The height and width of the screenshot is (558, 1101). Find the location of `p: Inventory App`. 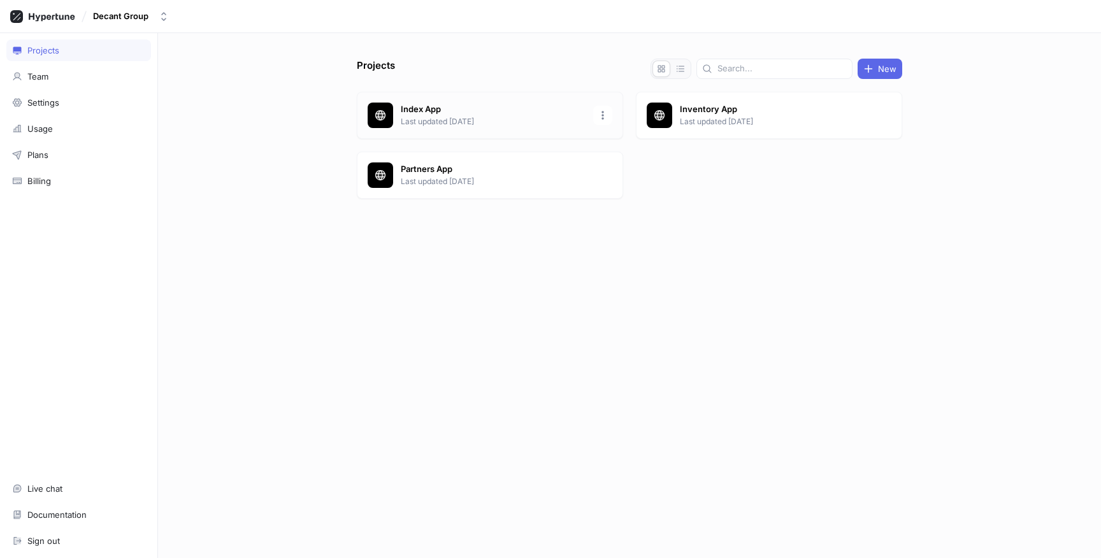

p: Inventory App is located at coordinates (772, 110).